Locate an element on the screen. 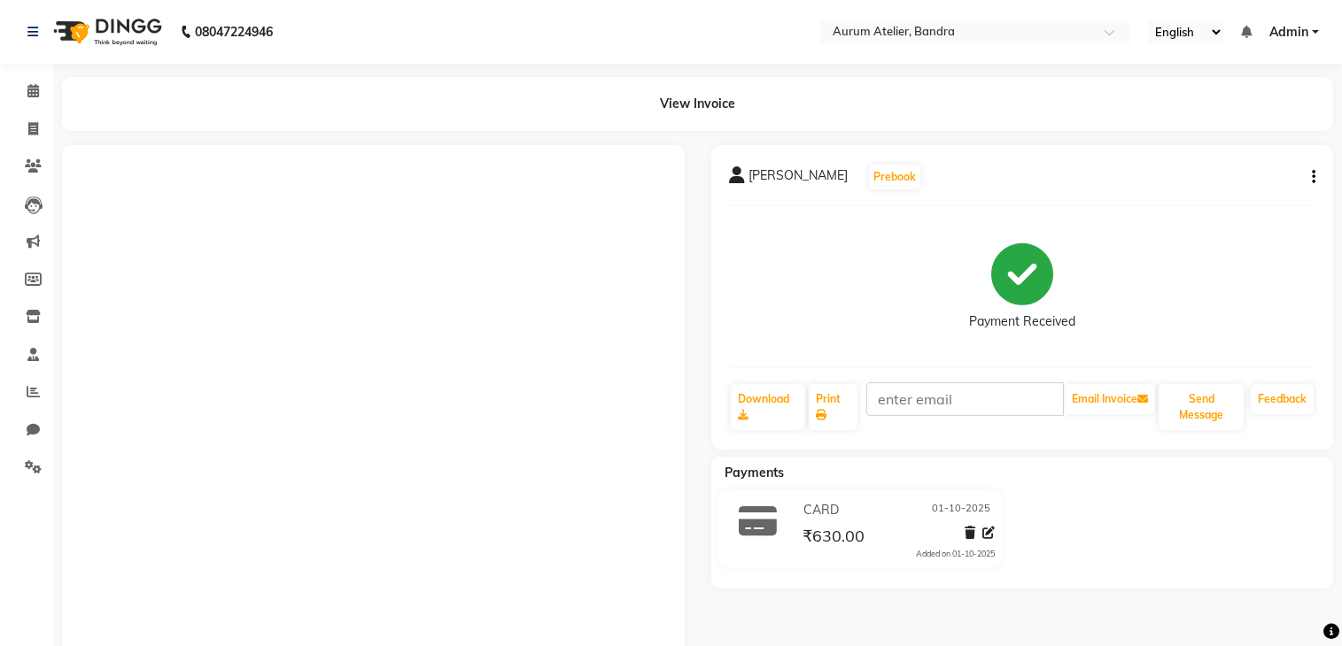 The width and height of the screenshot is (1342, 646). button: Send Message is located at coordinates (1201, 407).